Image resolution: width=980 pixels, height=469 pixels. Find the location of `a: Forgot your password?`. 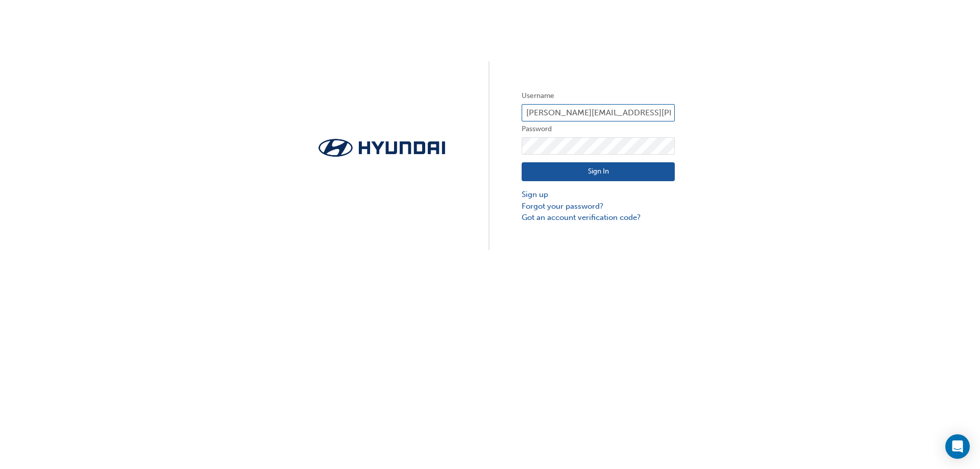

a: Forgot your password? is located at coordinates (598, 206).